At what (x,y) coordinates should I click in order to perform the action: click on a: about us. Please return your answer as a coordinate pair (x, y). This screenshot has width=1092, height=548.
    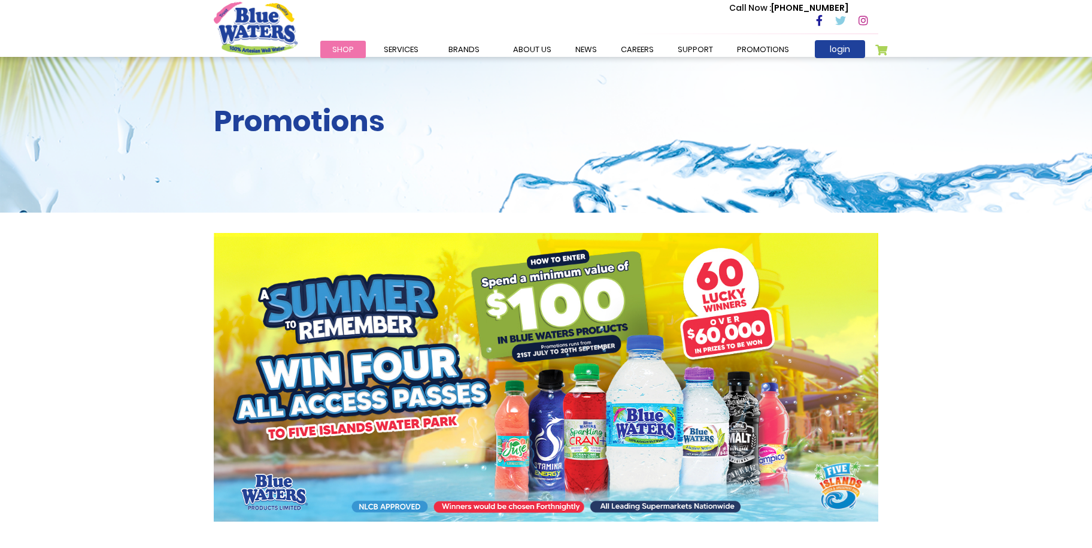
    Looking at the image, I should click on (532, 49).